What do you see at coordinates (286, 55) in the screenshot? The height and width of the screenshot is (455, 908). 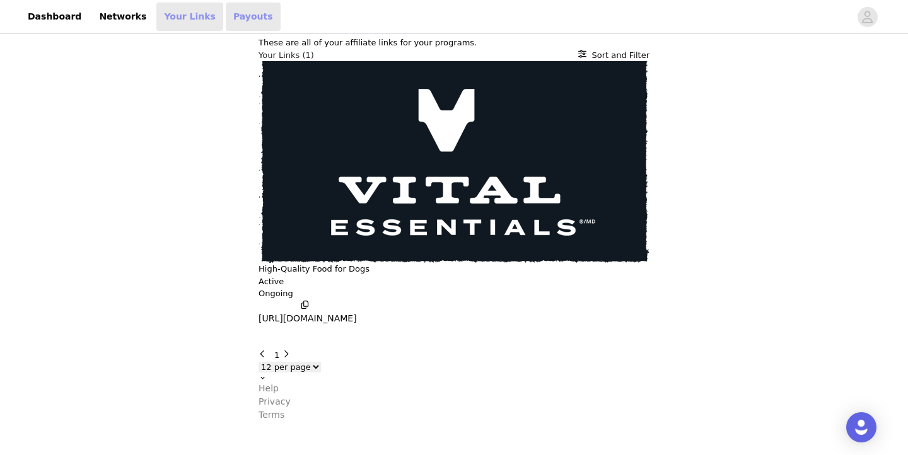 I see `h3: Your Links (1)` at bounding box center [286, 55].